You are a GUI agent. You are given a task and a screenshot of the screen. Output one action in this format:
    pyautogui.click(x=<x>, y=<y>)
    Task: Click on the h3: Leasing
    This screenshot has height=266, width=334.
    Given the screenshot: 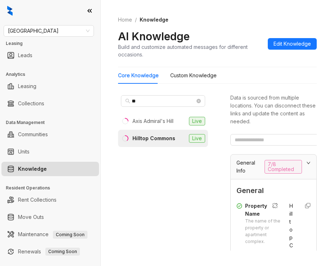 What is the action you would take?
    pyautogui.click(x=53, y=44)
    